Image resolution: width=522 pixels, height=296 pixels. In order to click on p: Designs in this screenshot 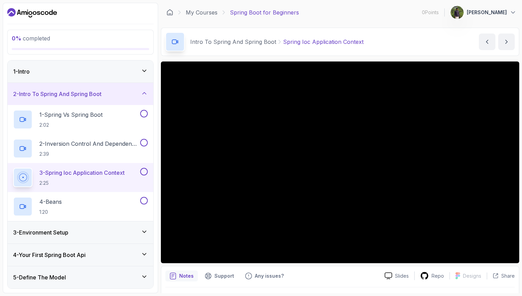, I will do `click(472, 276)`.